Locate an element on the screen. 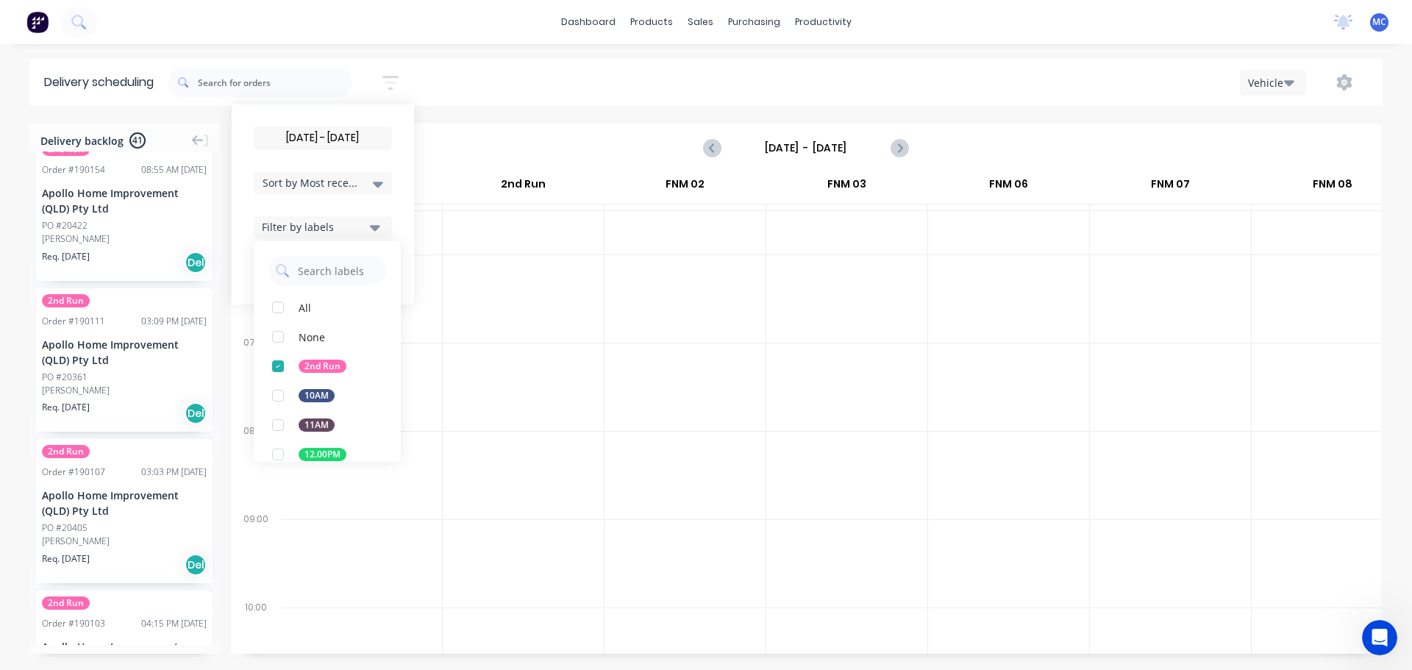 The width and height of the screenshot is (1412, 670). input: Search labels is located at coordinates (338, 271).